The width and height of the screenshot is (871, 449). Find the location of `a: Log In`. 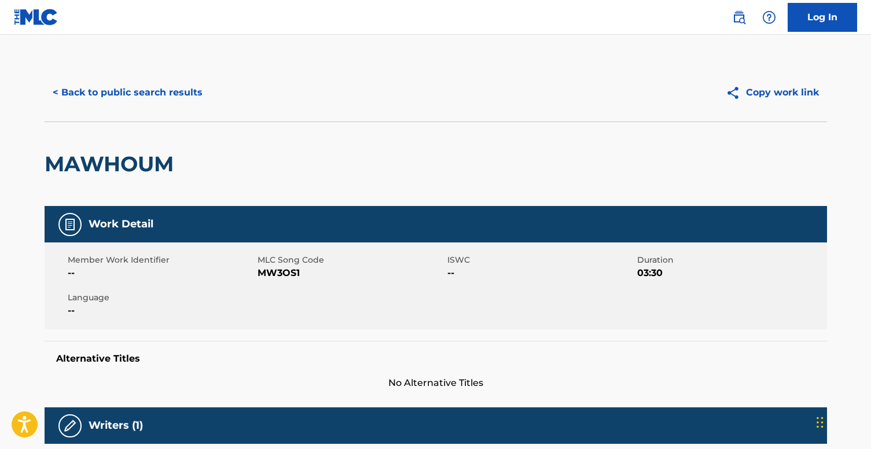

a: Log In is located at coordinates (823, 17).